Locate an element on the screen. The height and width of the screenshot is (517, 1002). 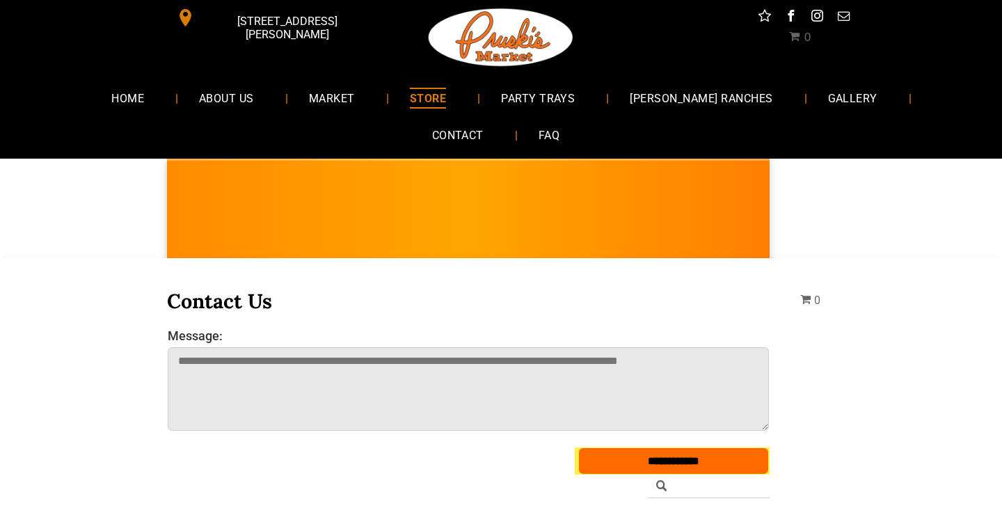
a: MARKET is located at coordinates (332, 97).